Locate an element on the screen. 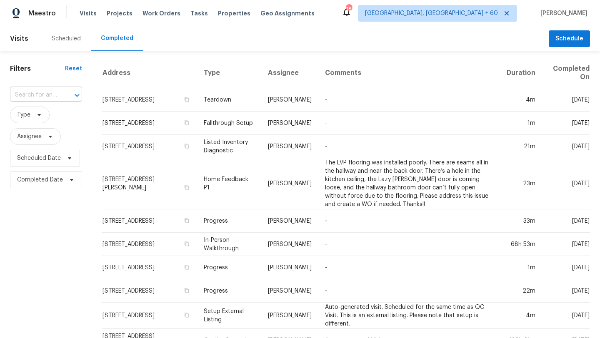 This screenshot has width=600, height=338. span: Schedule is located at coordinates (569, 39).